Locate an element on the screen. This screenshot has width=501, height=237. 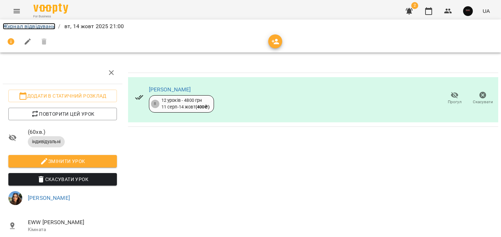
span: Повторити цей урок is located at coordinates (63, 114).